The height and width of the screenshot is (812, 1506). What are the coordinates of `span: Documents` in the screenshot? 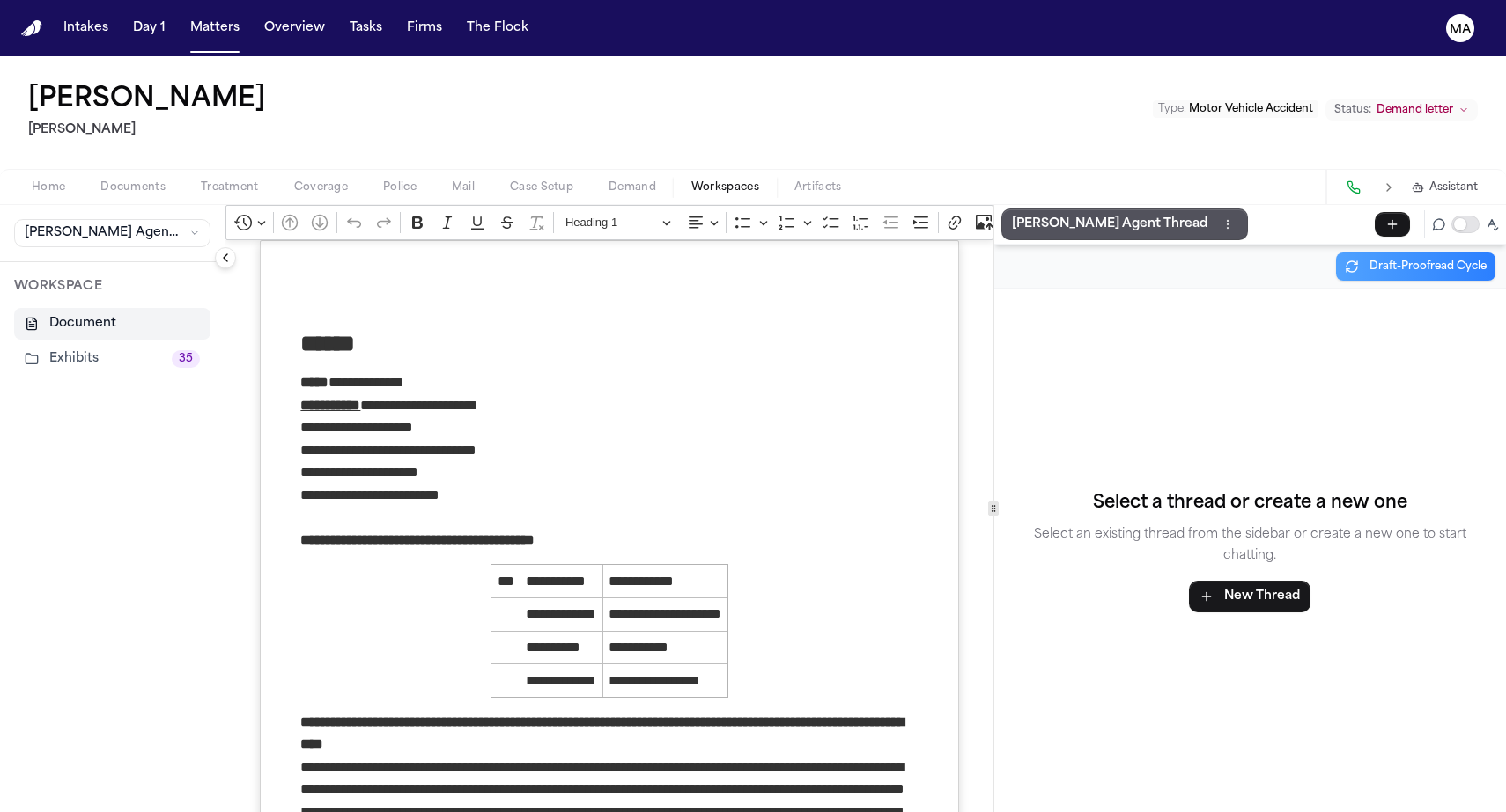 It's located at (133, 187).